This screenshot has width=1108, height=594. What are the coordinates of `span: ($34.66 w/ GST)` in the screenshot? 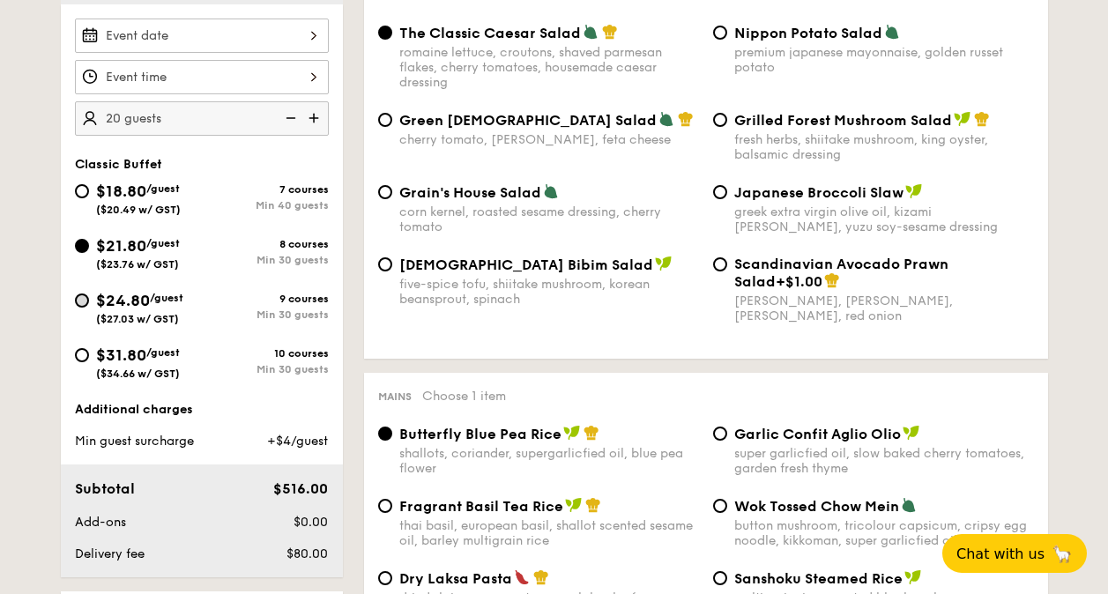 It's located at (137, 374).